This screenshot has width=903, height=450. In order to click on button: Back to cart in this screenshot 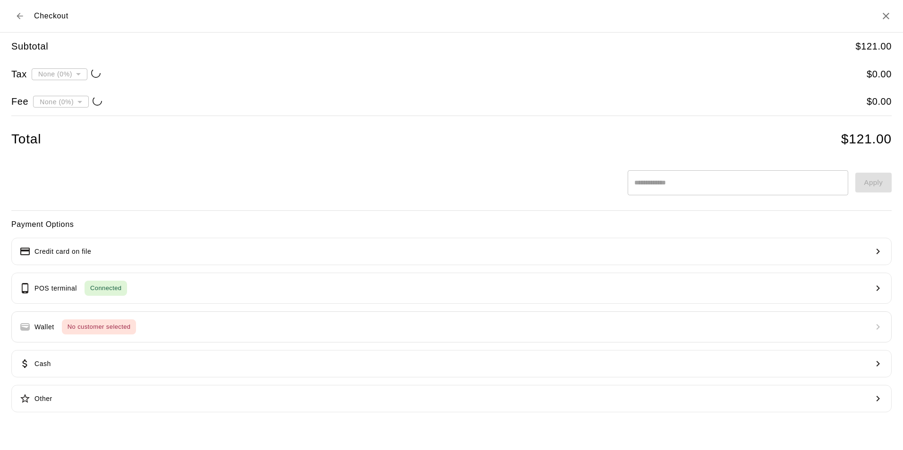, I will do `click(20, 16)`.